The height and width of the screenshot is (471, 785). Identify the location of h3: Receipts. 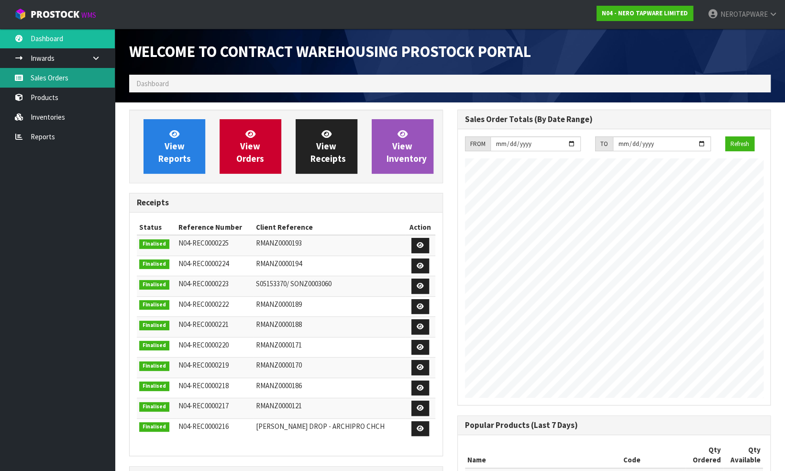
(286, 202).